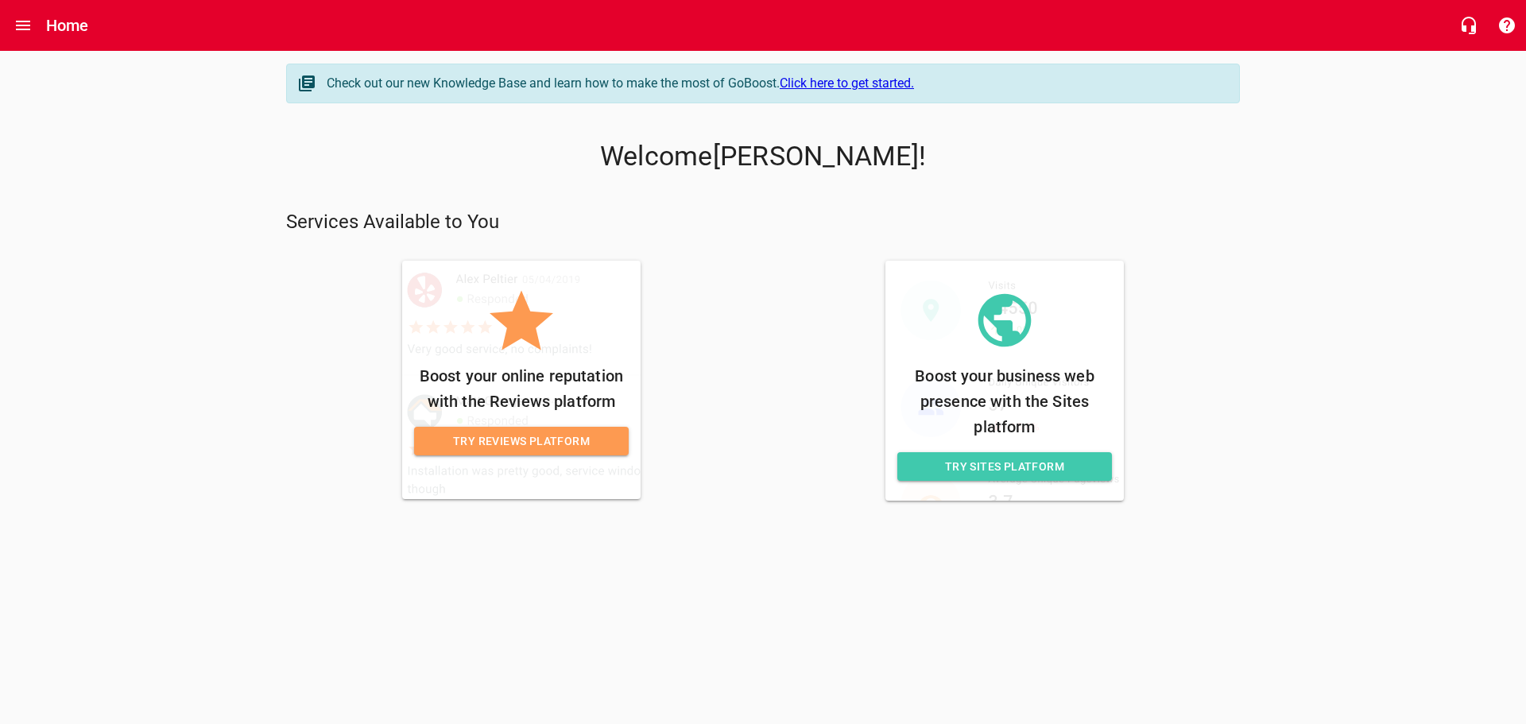 The height and width of the screenshot is (724, 1526). I want to click on div: Check out our new Knowledge Base and learn how to make the most of GoBoost., so click(775, 83).